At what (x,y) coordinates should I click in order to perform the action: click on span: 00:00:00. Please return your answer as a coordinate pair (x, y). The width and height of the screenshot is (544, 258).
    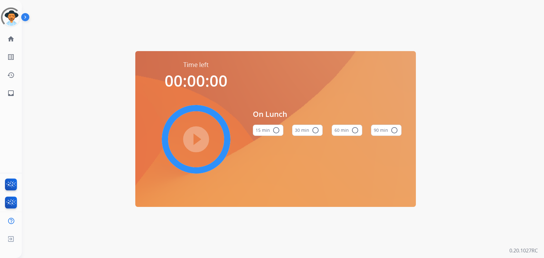
    Looking at the image, I should click on (196, 81).